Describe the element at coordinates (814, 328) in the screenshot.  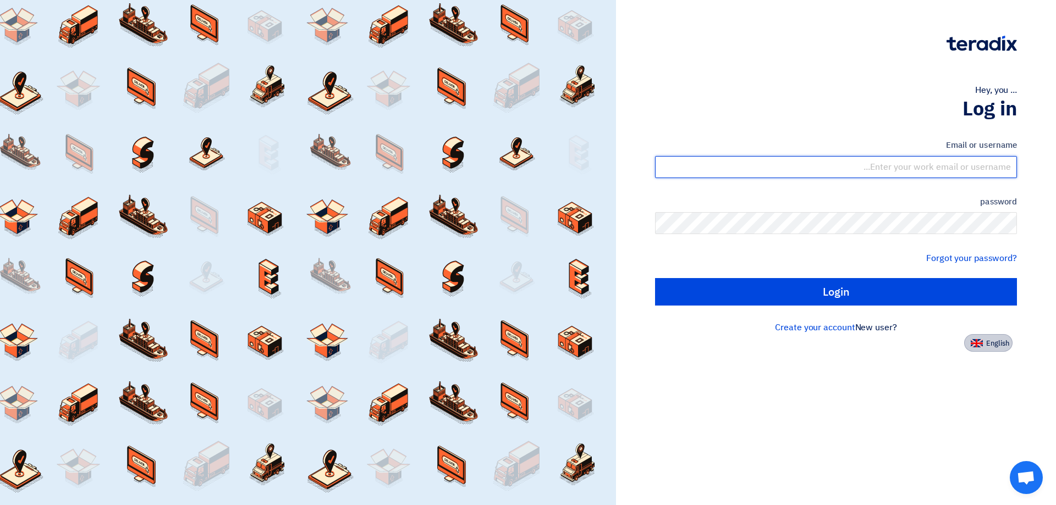
I see `font: Create your account` at that location.